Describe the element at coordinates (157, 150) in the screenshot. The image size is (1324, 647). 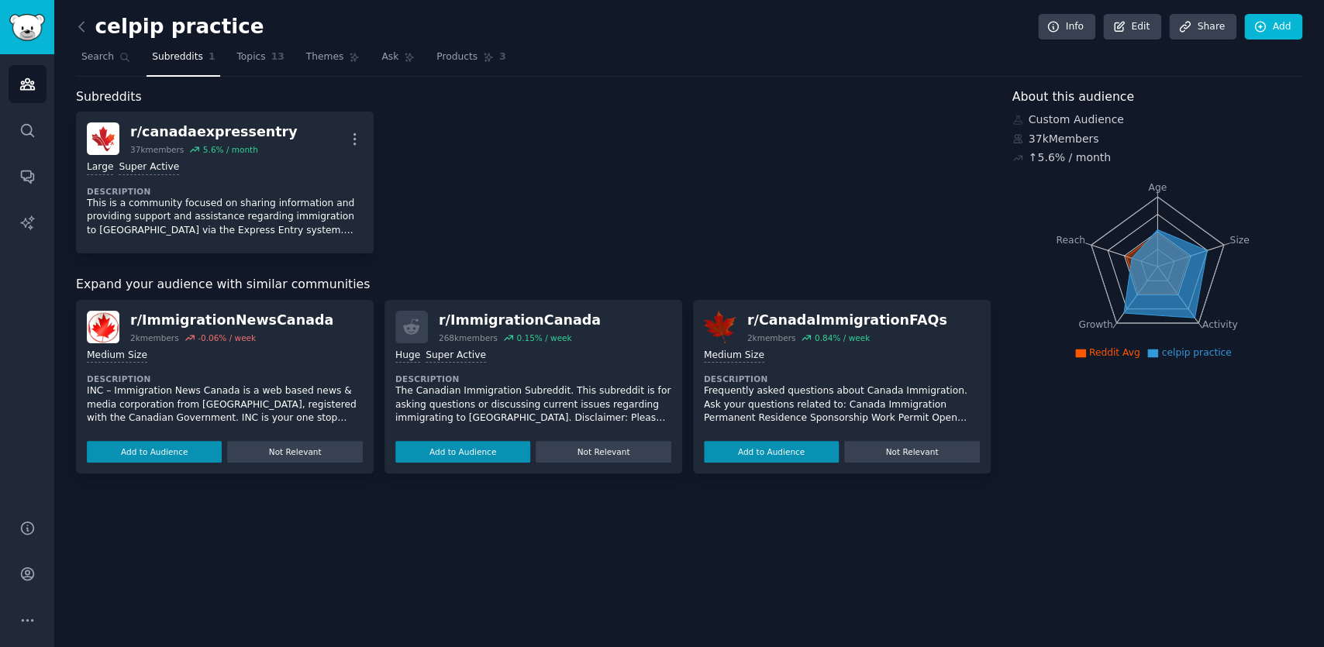
I see `div: 37k members` at that location.